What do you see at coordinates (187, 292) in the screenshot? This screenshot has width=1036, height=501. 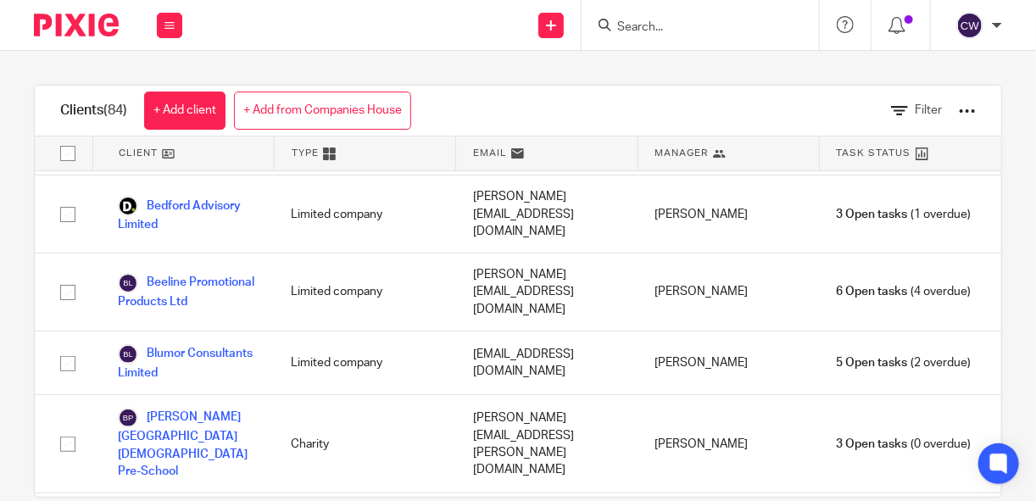 I see `a: Beeline Promotional Products Ltd` at bounding box center [187, 292].